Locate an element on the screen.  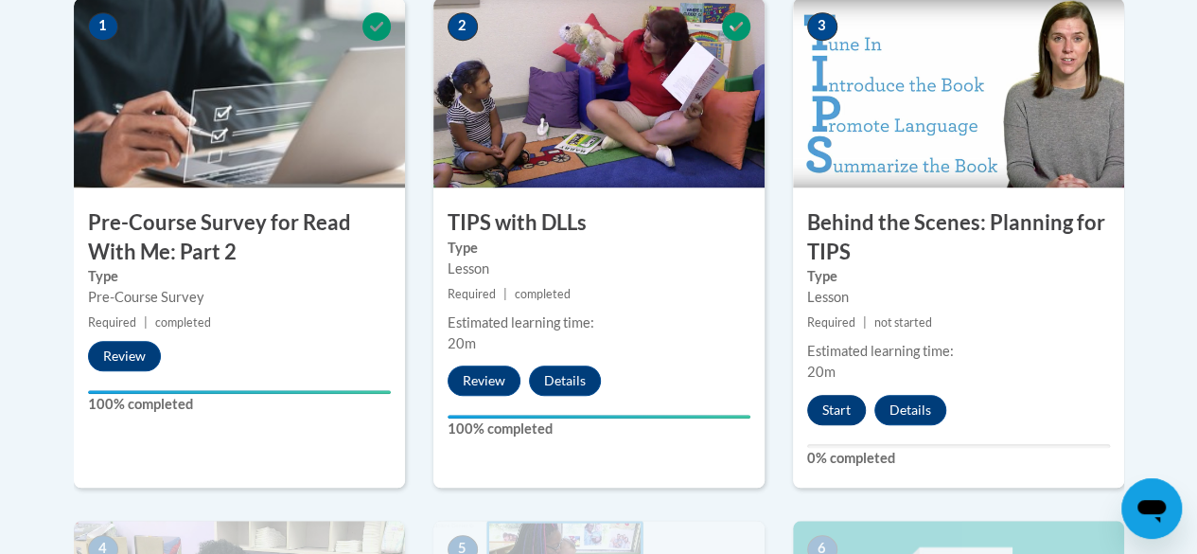
h3: Pre-Course Survey for Read With Me: Part 2 is located at coordinates (239, 238).